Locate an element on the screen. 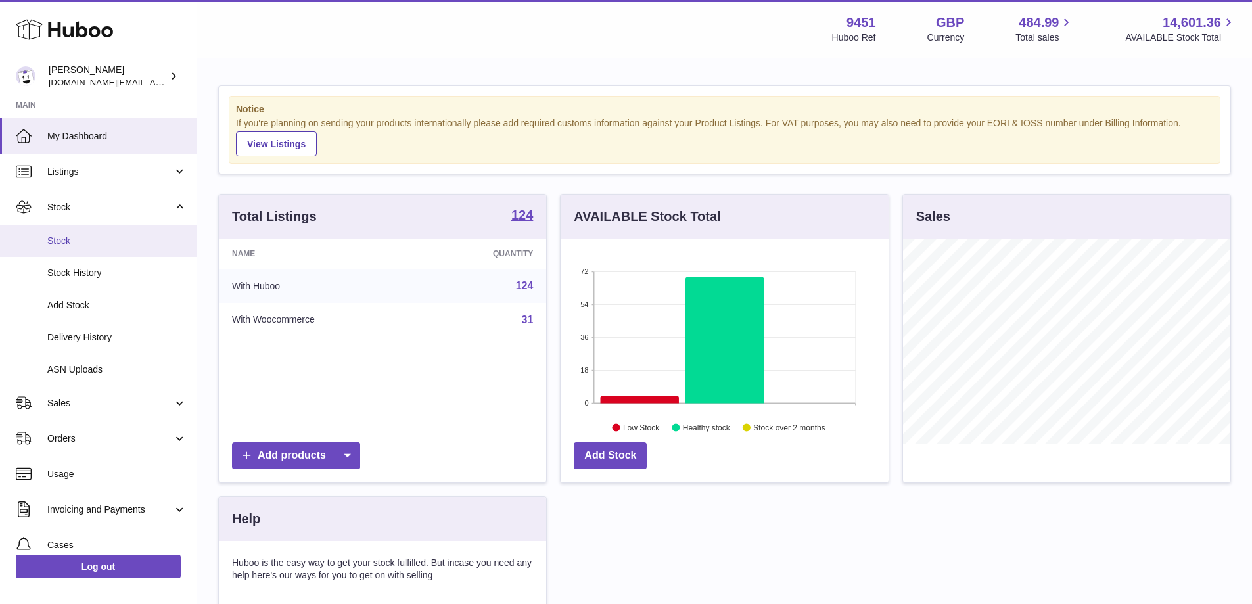  h3: AVAILABLE Stock Total is located at coordinates (646, 216).